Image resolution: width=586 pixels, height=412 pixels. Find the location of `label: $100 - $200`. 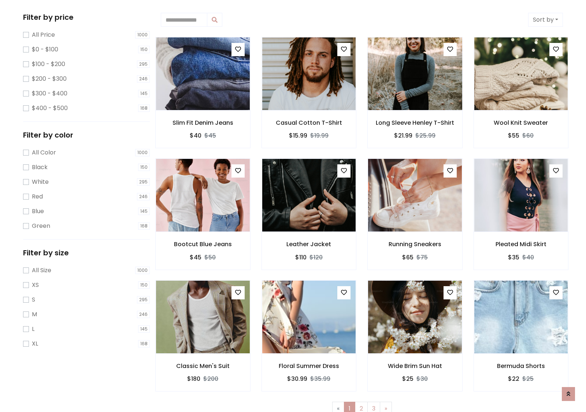

label: $100 - $200 is located at coordinates (48, 64).